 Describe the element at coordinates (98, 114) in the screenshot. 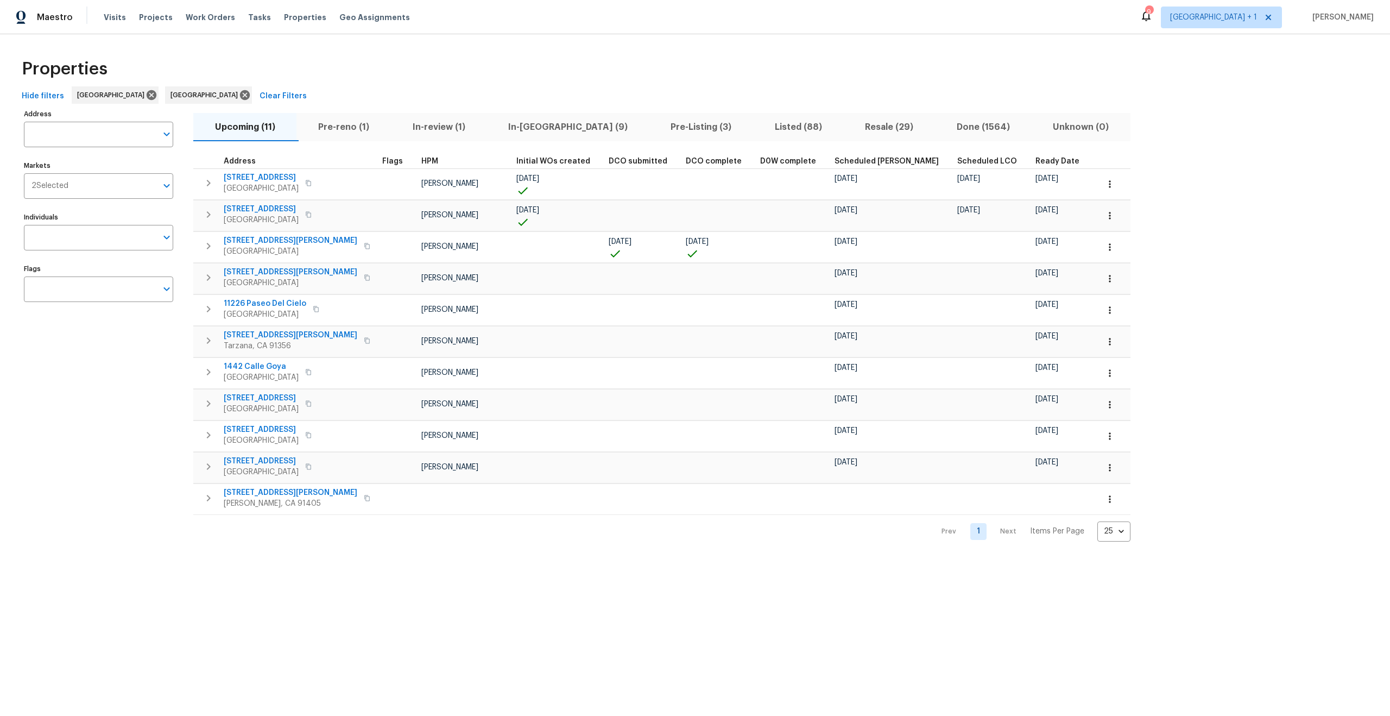

I see `label: Address` at that location.